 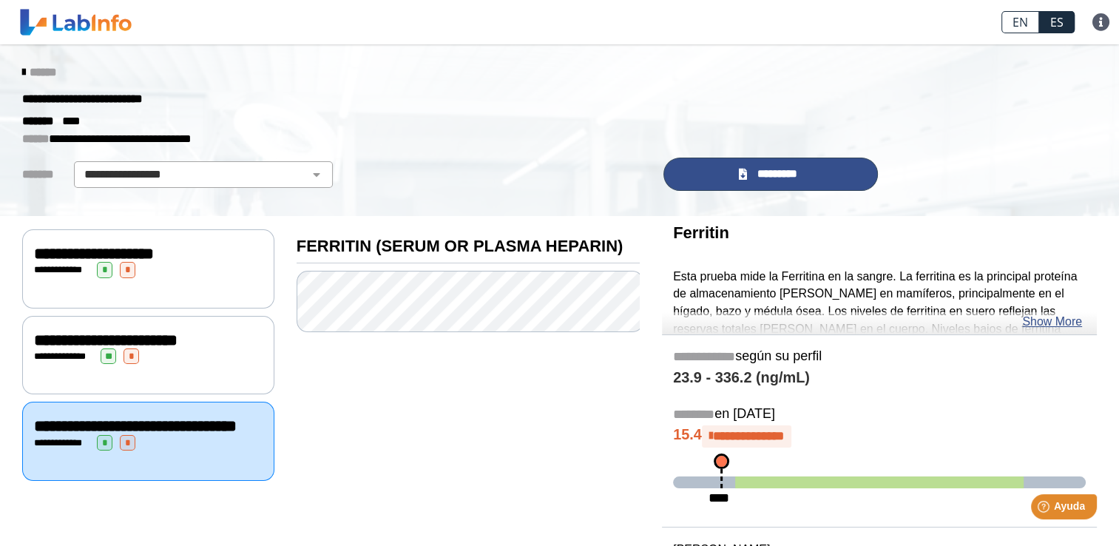 What do you see at coordinates (1056, 22) in the screenshot?
I see `a: ES` at bounding box center [1056, 22].